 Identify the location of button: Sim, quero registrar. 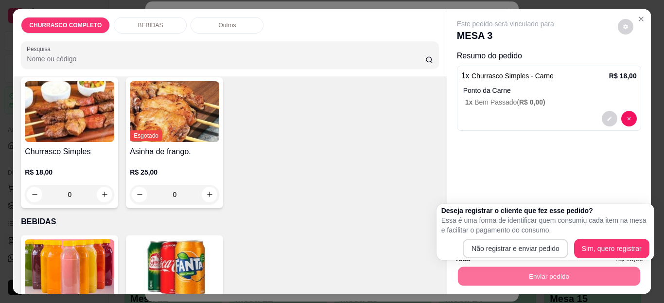
(612, 249).